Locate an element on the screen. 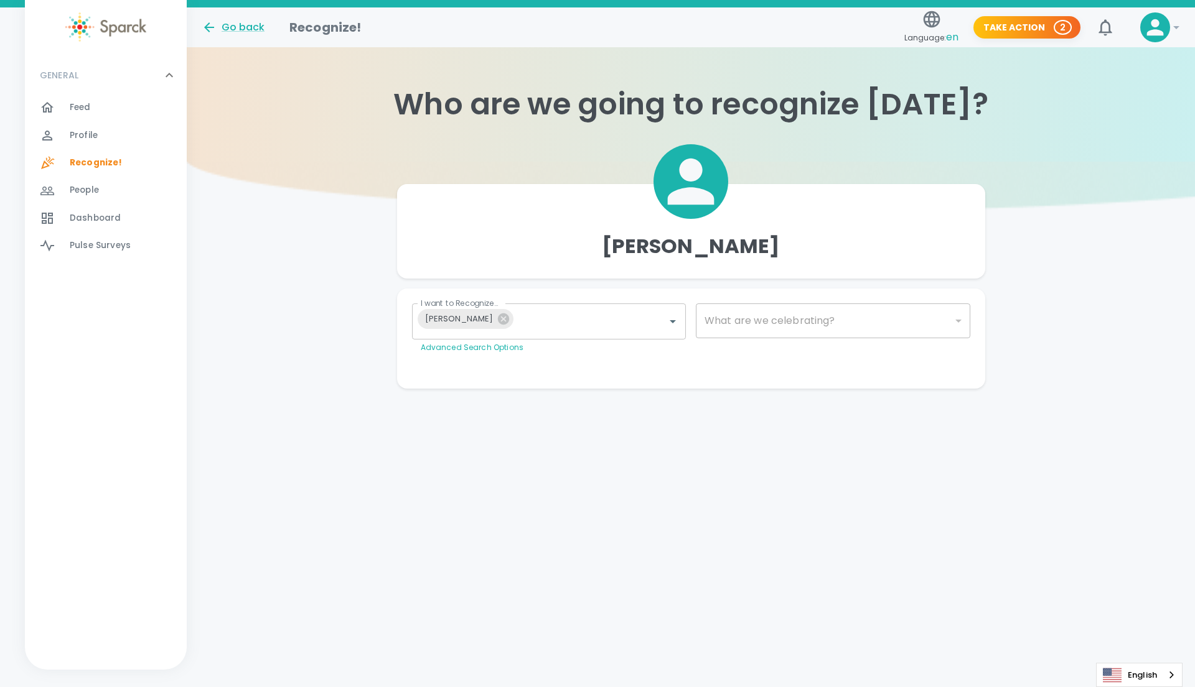 The width and height of the screenshot is (1195, 687). a: English is located at coordinates (1139, 675).